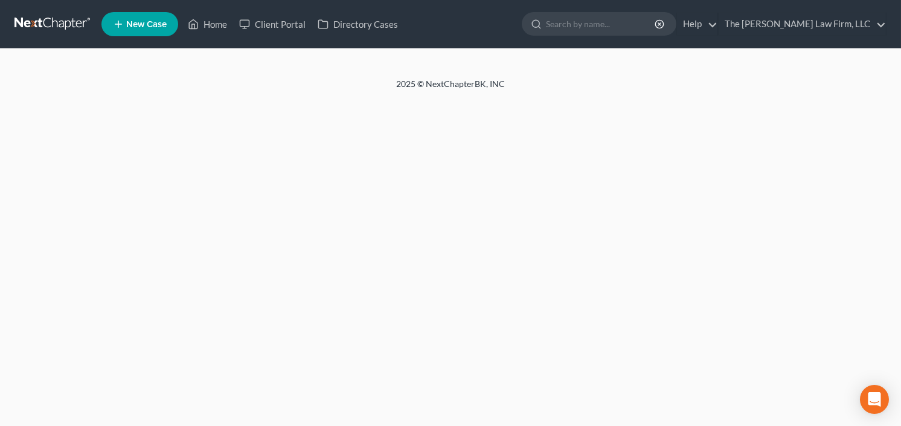  What do you see at coordinates (272, 24) in the screenshot?
I see `a: Client Portal` at bounding box center [272, 24].